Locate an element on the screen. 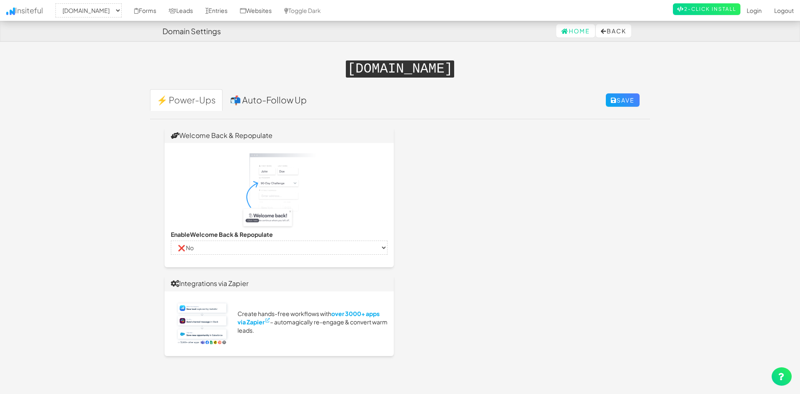 Image resolution: width=800 pixels, height=394 pixels. a: Home is located at coordinates (575, 31).